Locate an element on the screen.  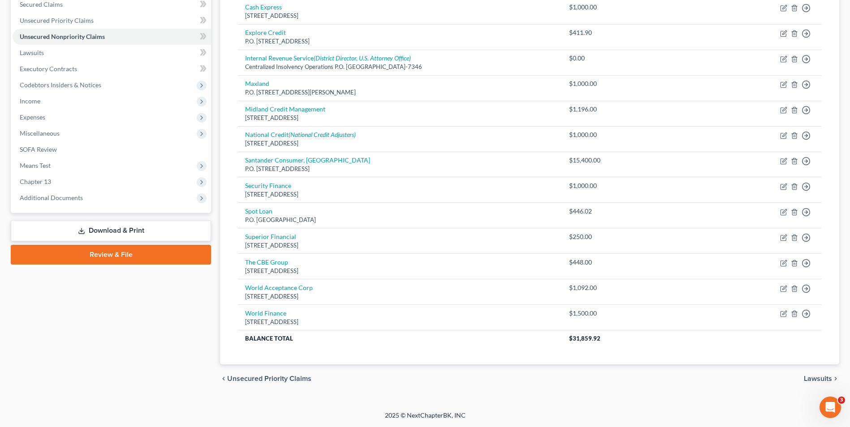
a: Cash Express is located at coordinates (263, 7).